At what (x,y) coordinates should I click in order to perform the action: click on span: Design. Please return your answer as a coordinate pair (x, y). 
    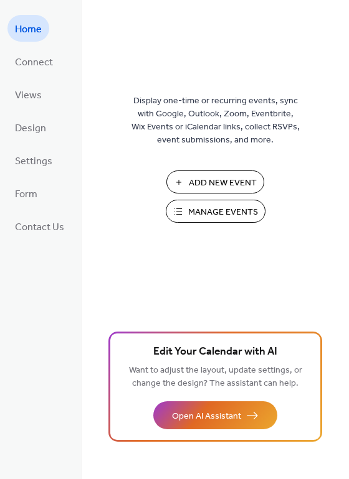
    Looking at the image, I should click on (30, 128).